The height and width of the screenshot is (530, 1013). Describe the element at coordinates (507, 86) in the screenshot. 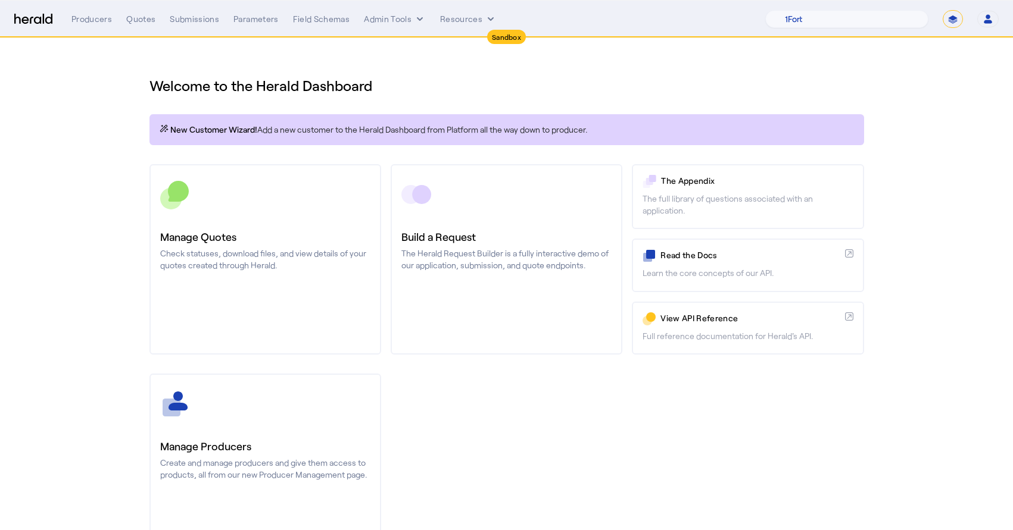

I see `h1: Welcome to the Herald Dashboard` at that location.